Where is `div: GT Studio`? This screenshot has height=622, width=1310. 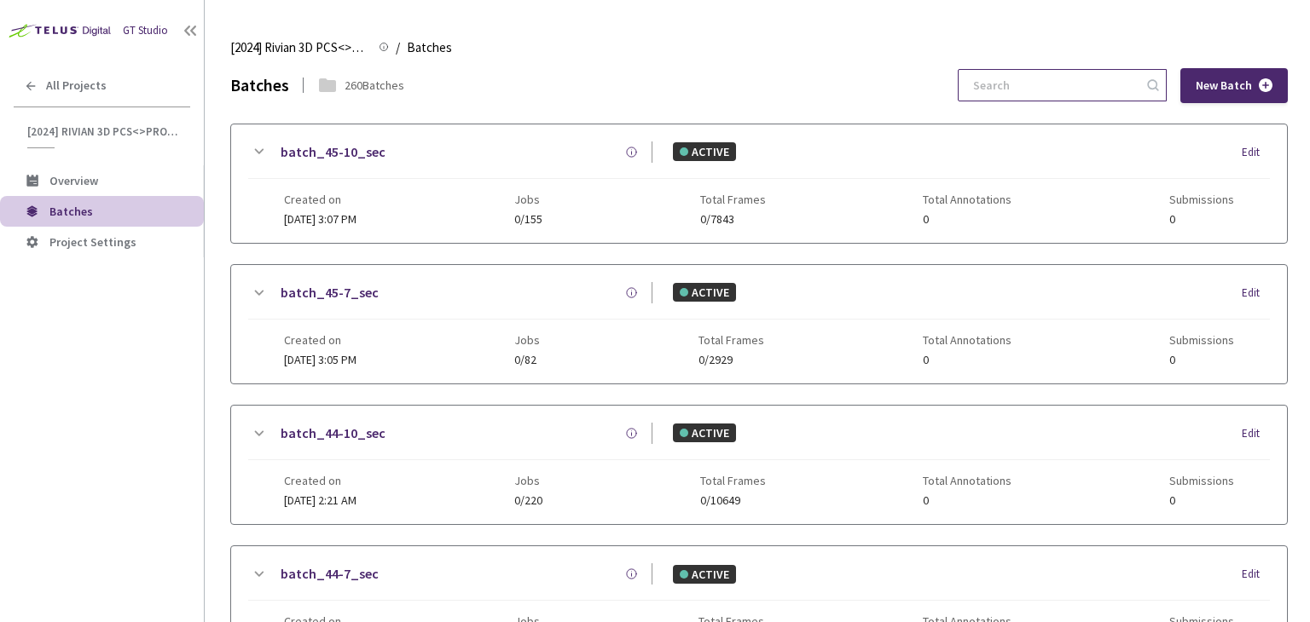
div: GT Studio is located at coordinates (145, 31).